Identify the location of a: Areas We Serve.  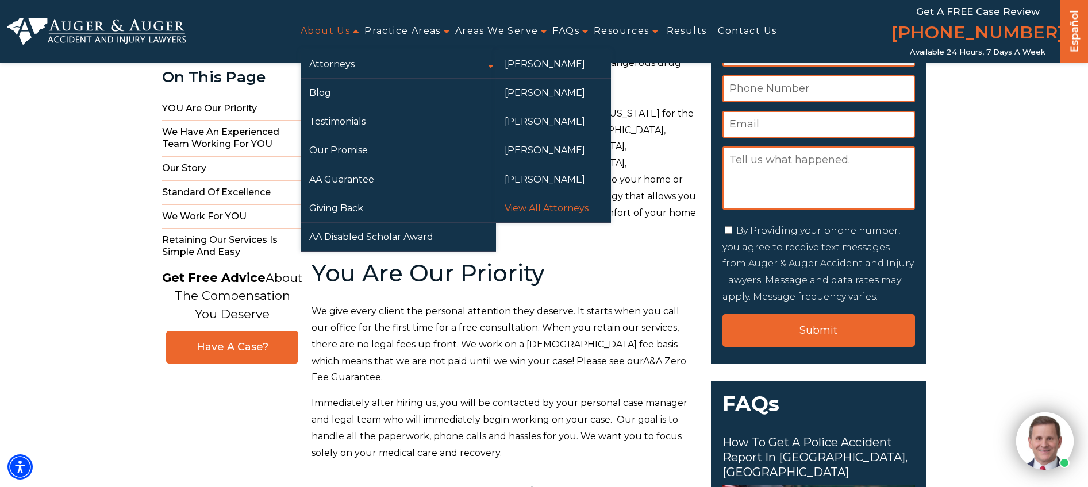
(496, 31).